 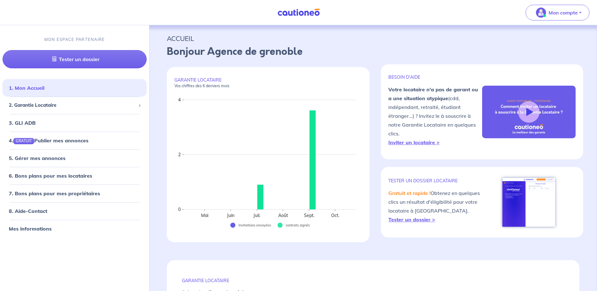 What do you see at coordinates (433, 94) in the screenshot?
I see `strong: Votre locataire n'a pas de garant ou a une situation atypique` at bounding box center [433, 94].